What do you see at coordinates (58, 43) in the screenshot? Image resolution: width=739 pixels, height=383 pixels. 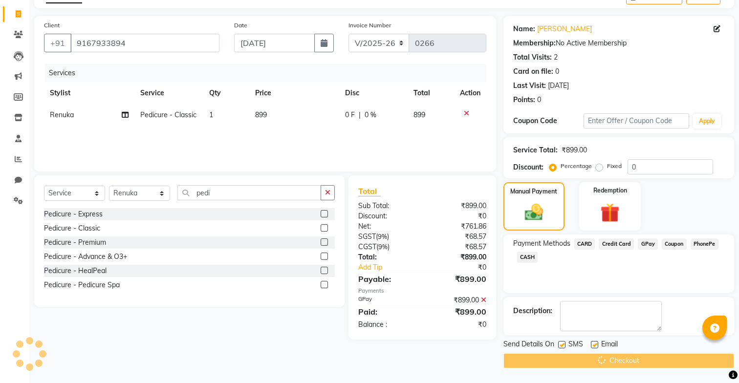 I see `button: +91` at bounding box center [58, 43].